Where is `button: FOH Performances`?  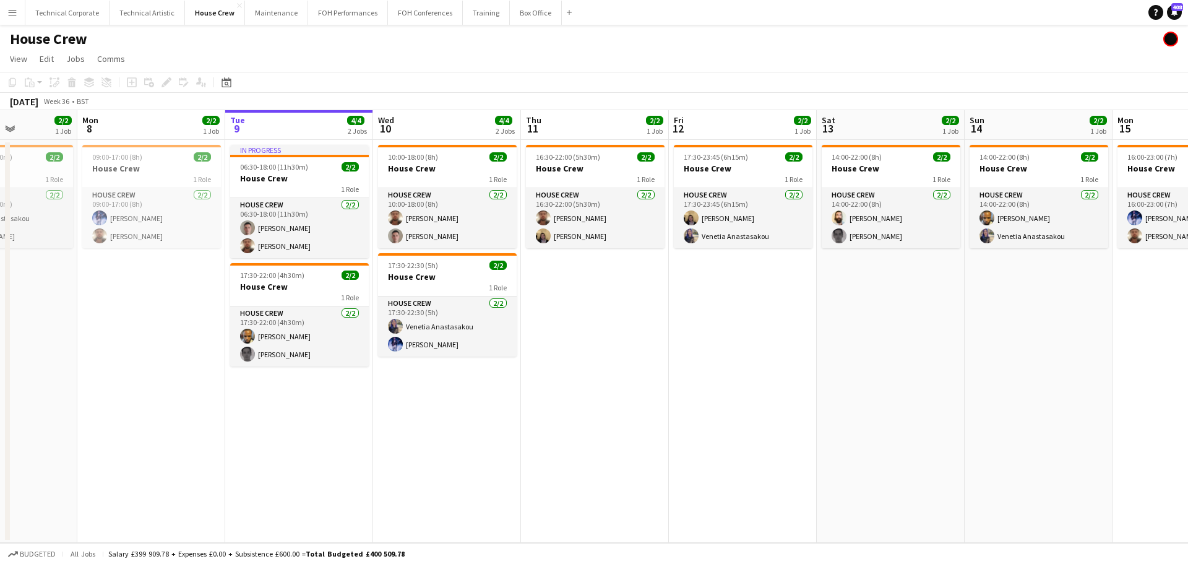 button: FOH Performances is located at coordinates (348, 12).